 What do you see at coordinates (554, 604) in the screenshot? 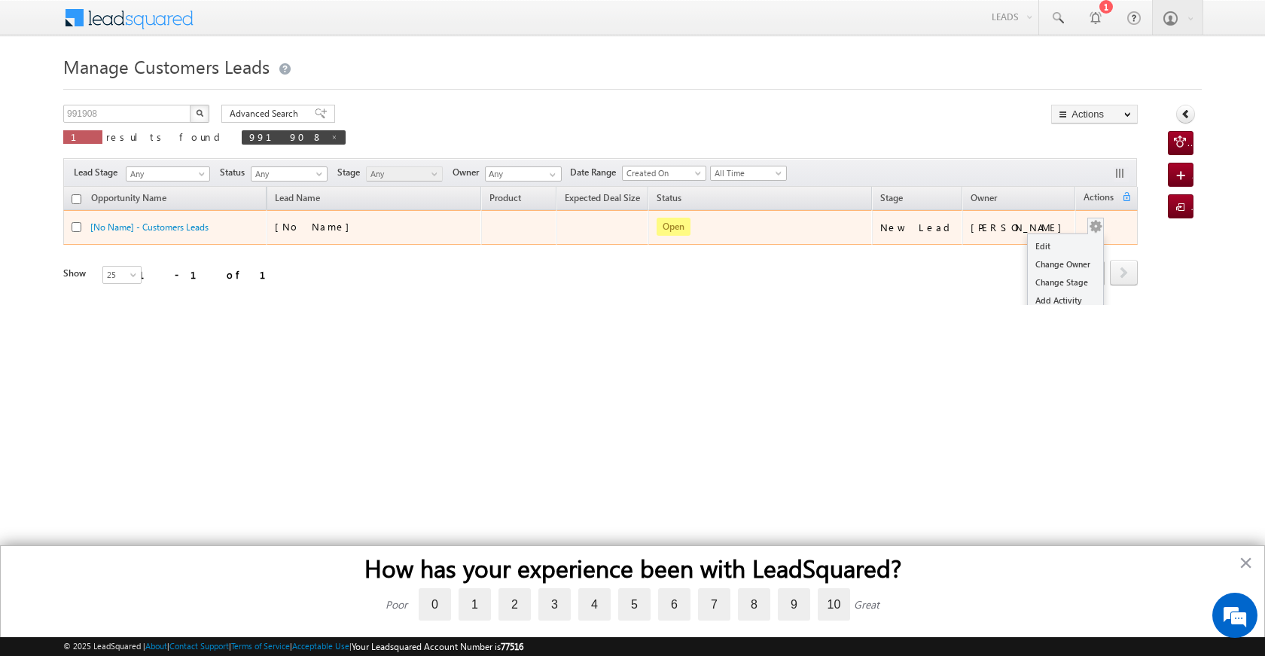
I see `label: 3` at bounding box center [554, 604].